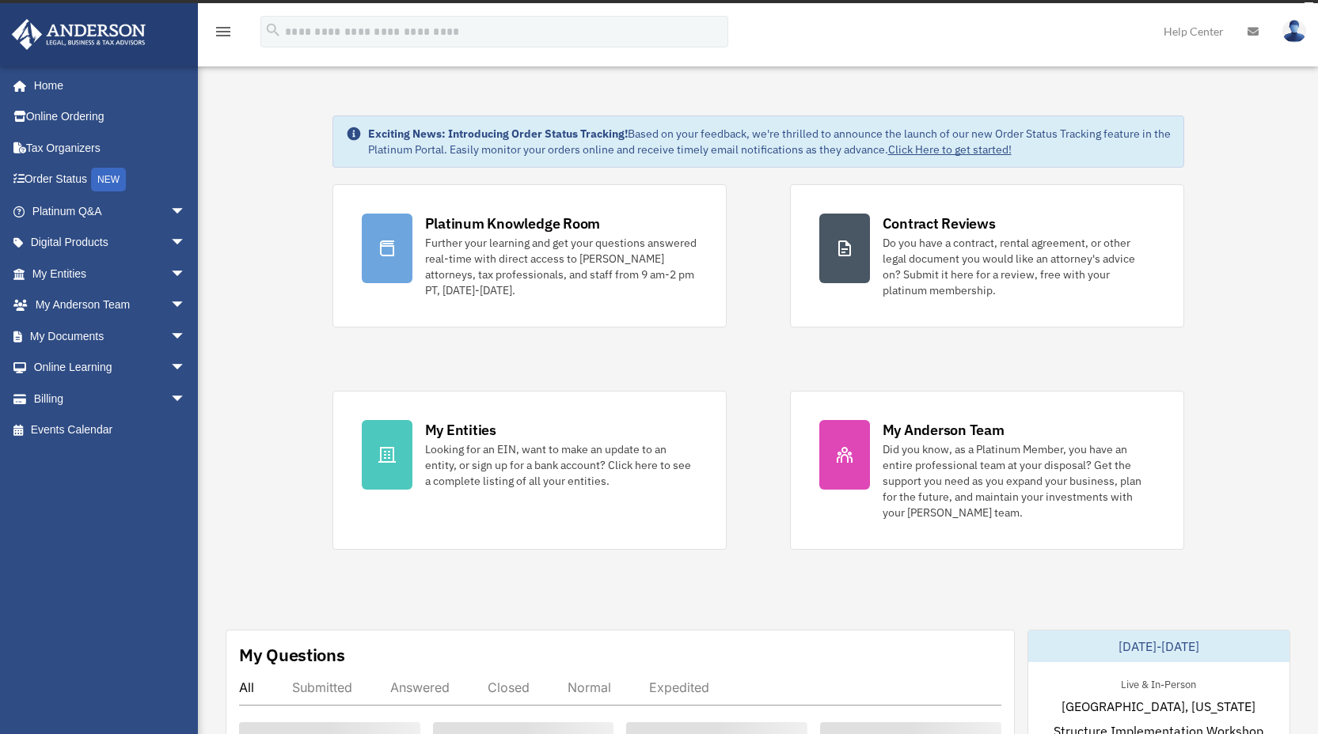 The image size is (1318, 734). Describe the element at coordinates (110, 399) in the screenshot. I see `a: Billingarrow_drop_down` at that location.